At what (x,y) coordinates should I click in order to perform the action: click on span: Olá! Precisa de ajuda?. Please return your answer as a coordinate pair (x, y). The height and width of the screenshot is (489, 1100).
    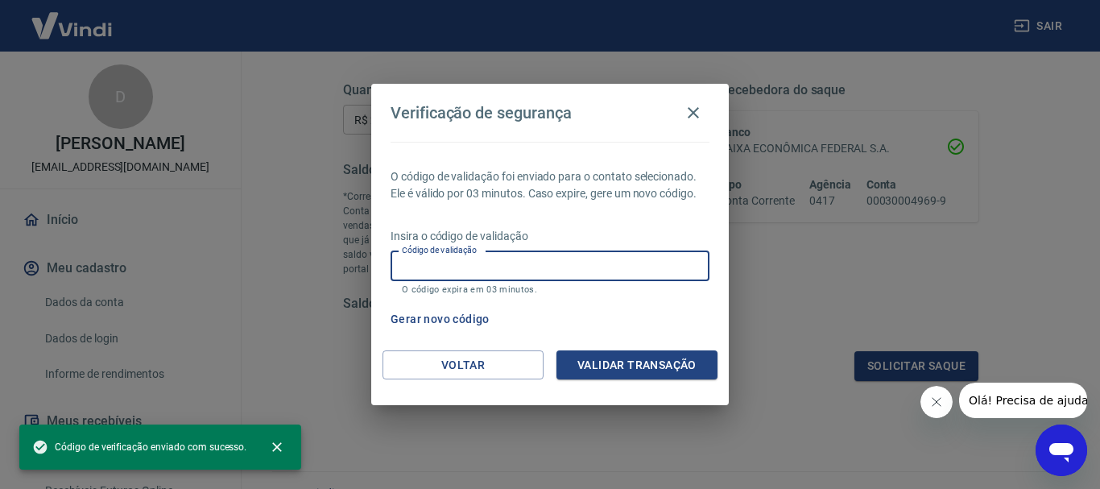
    Looking at the image, I should click on (72, 18).